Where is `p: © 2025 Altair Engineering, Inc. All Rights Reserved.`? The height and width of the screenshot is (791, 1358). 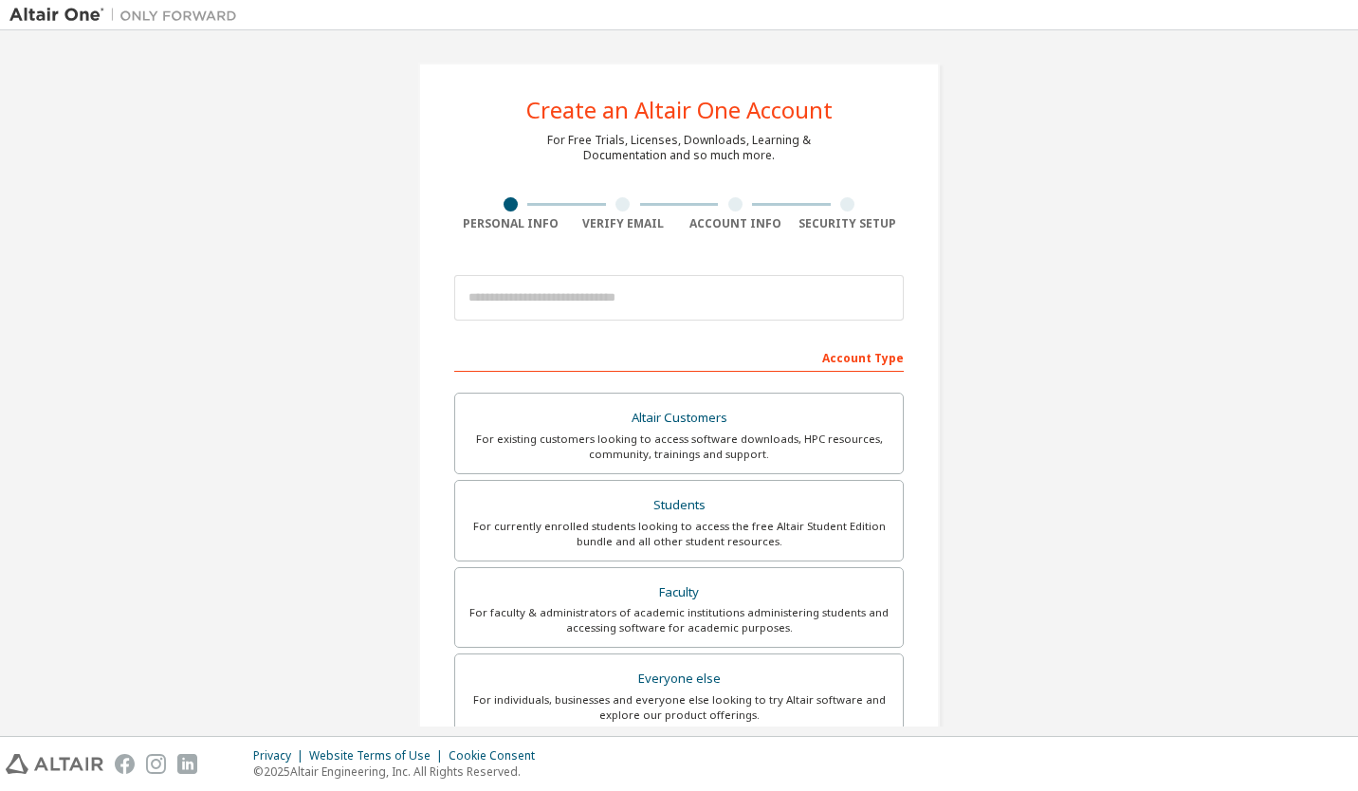
p: © 2025 Altair Engineering, Inc. All Rights Reserved. is located at coordinates (399, 771).